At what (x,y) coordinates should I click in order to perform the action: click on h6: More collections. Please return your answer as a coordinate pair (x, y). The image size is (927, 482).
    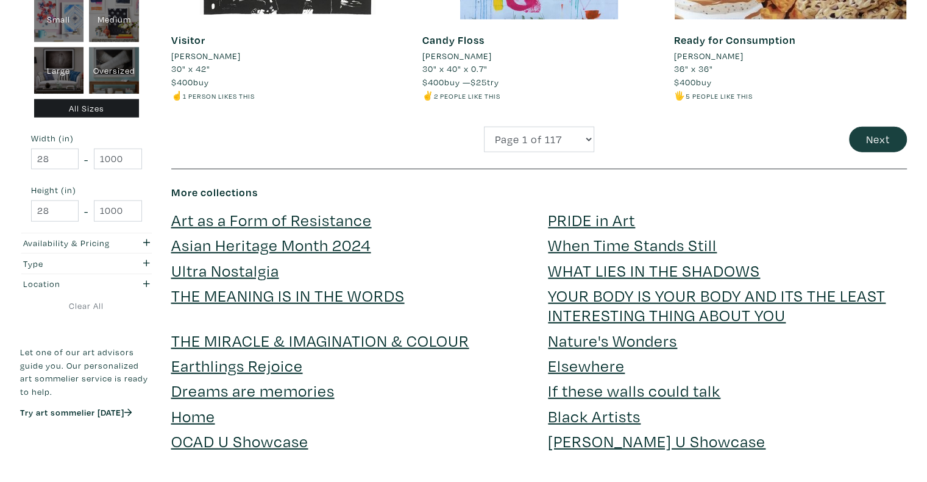
    Looking at the image, I should click on (539, 193).